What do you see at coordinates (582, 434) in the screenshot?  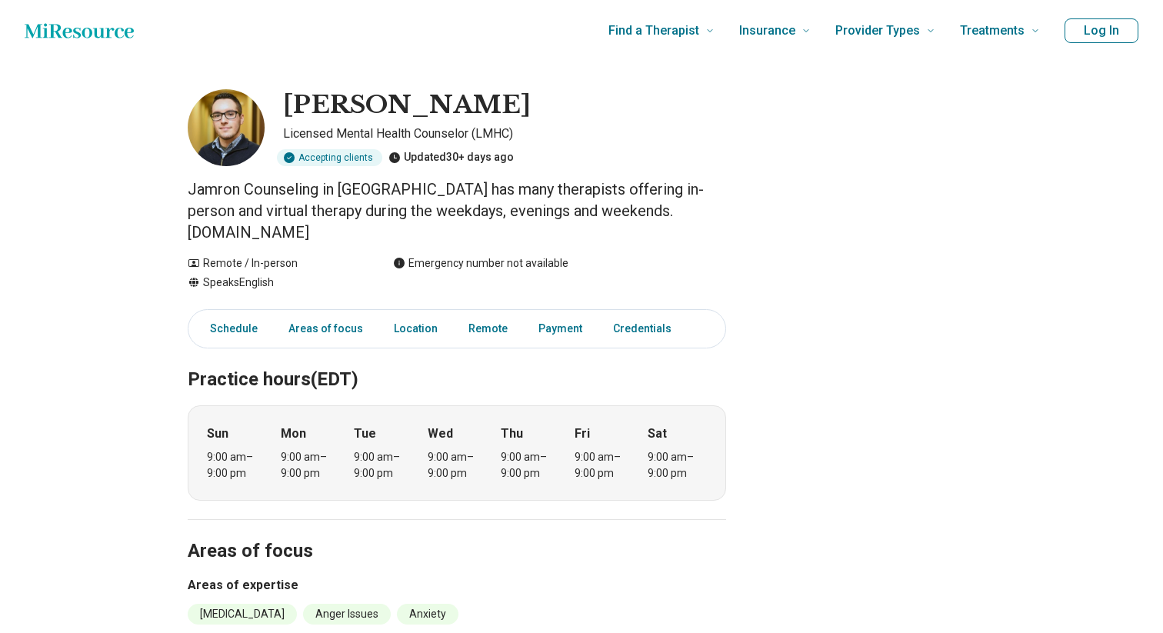 I see `strong: Fri` at bounding box center [582, 434].